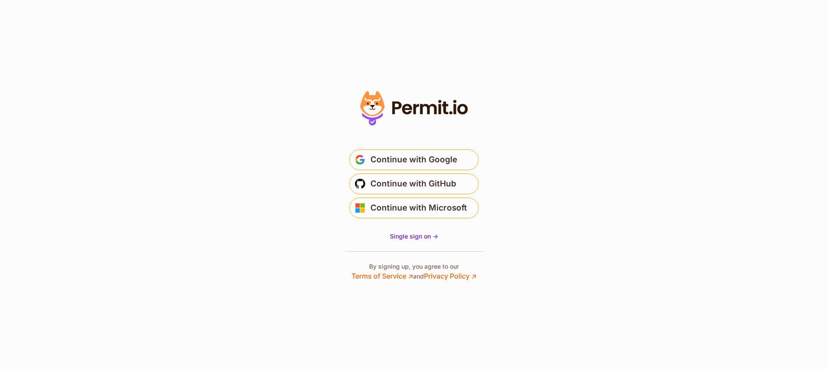 Image resolution: width=828 pixels, height=369 pixels. What do you see at coordinates (382, 276) in the screenshot?
I see `a: Terms of Service ↗` at bounding box center [382, 276].